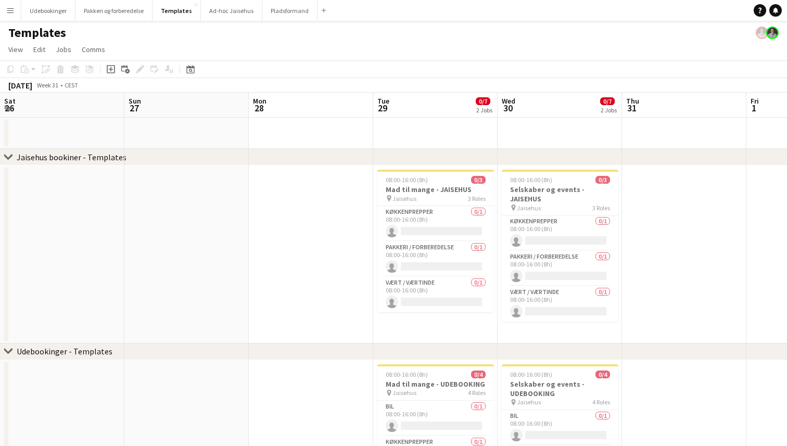  I want to click on span: 26, so click(9, 108).